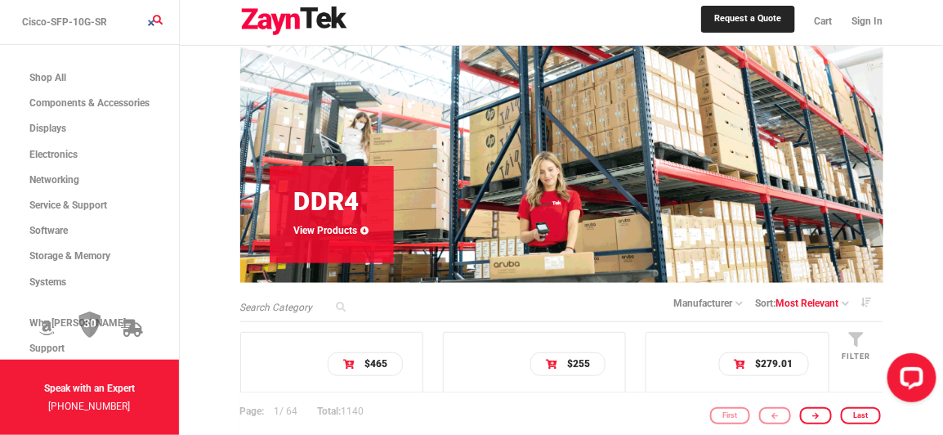 The height and width of the screenshot is (435, 943). What do you see at coordinates (856, 356) in the screenshot?
I see `p: Filter` at bounding box center [856, 356].